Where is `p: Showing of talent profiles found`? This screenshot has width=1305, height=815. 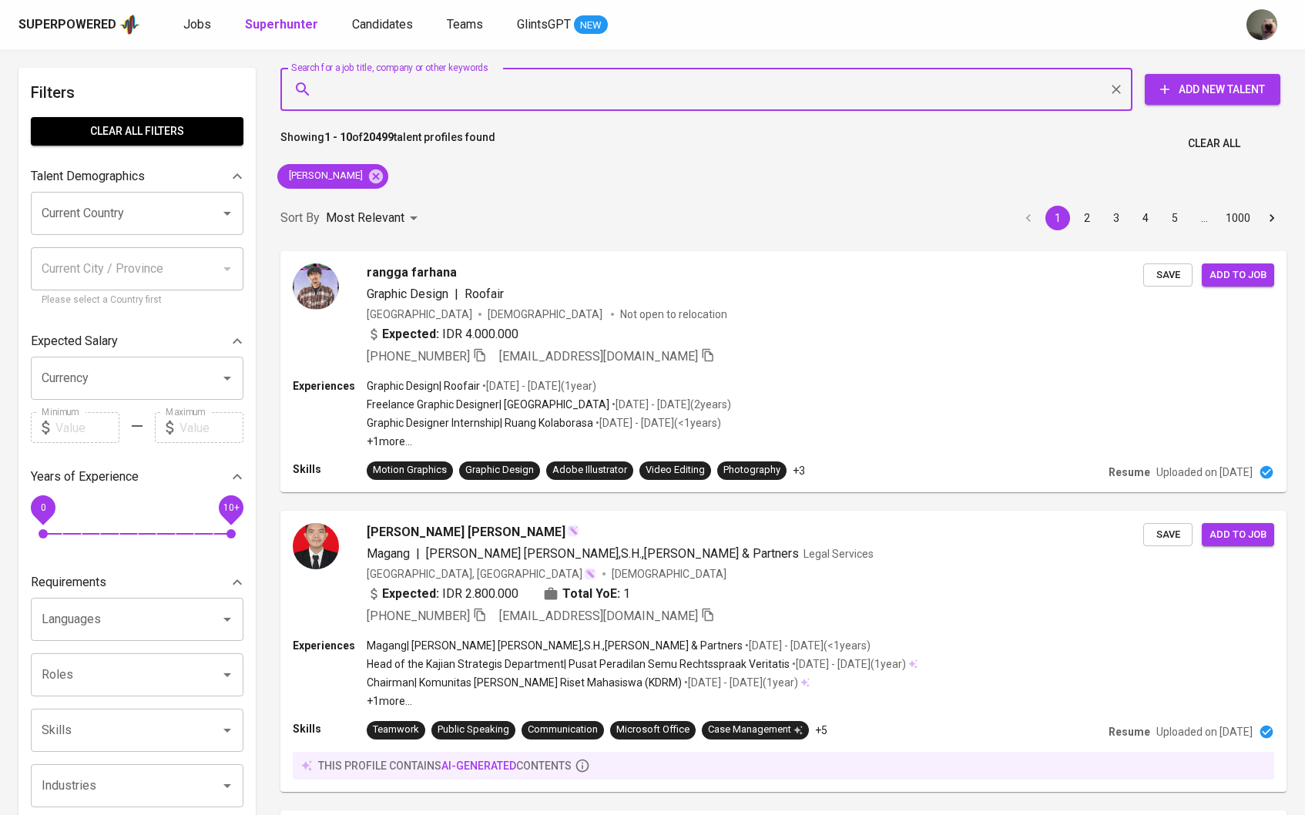 p: Showing of talent profiles found is located at coordinates (388, 143).